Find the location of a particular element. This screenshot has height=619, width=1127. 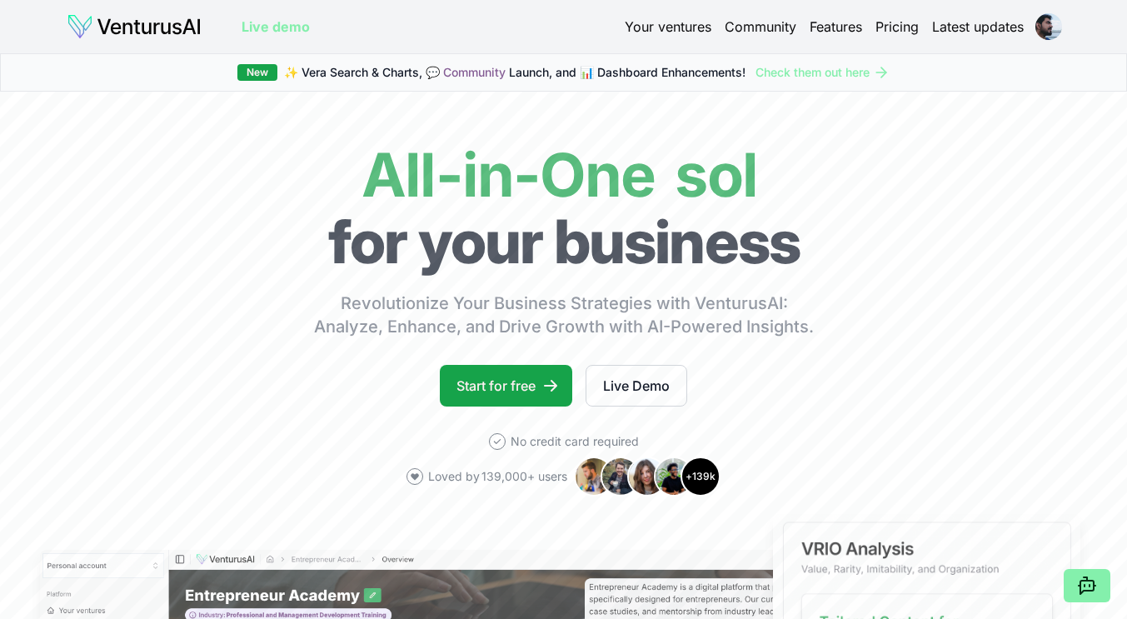

a: Start for free is located at coordinates (506, 386).